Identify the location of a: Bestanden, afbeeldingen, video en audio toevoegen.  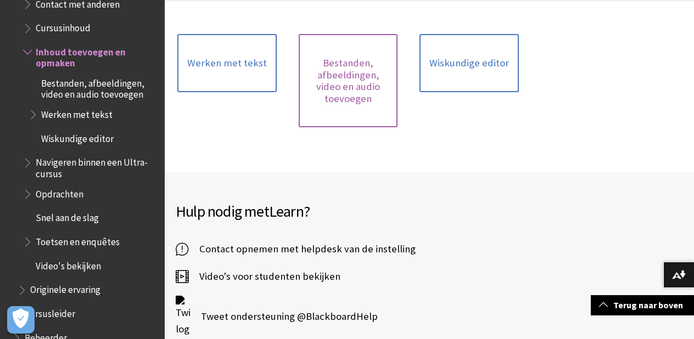
(348, 81).